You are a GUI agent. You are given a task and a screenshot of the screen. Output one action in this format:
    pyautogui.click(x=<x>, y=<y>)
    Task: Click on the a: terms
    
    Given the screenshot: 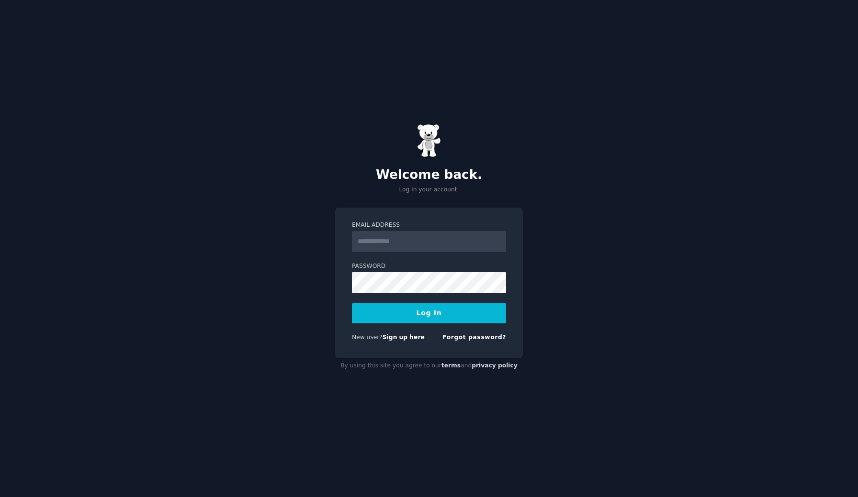 What is the action you would take?
    pyautogui.click(x=451, y=366)
    